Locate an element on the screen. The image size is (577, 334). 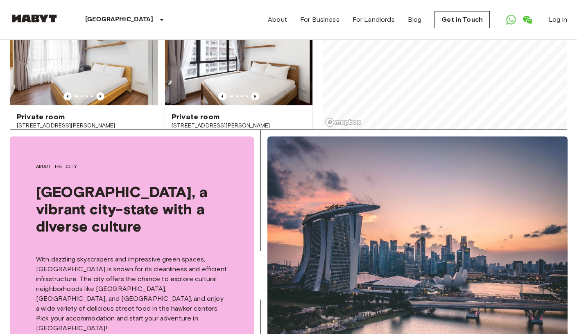
a: For Landlords is located at coordinates (373, 20).